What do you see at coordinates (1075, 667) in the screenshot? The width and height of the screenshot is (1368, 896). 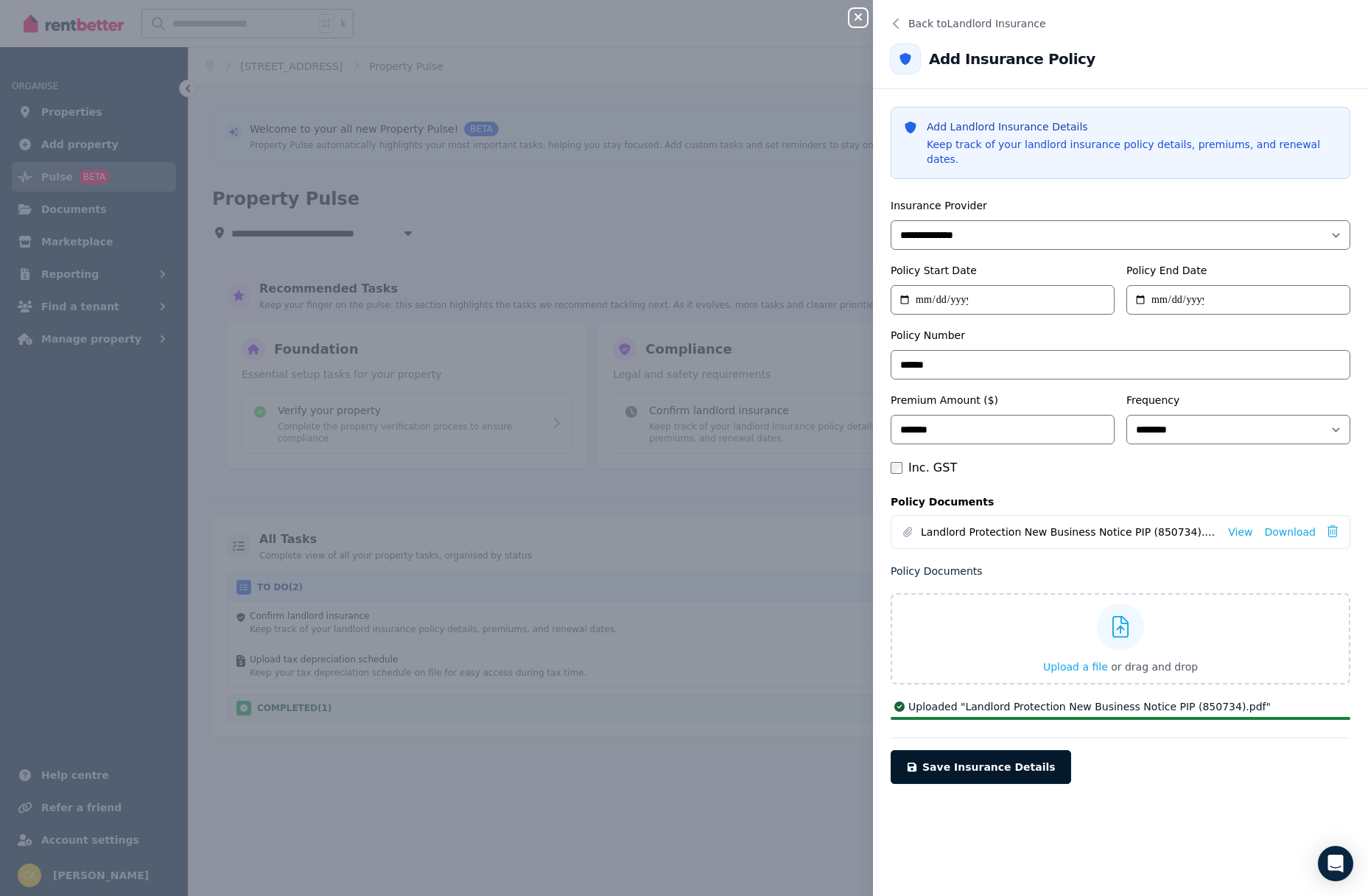 I see `span: Upload a file` at bounding box center [1075, 667].